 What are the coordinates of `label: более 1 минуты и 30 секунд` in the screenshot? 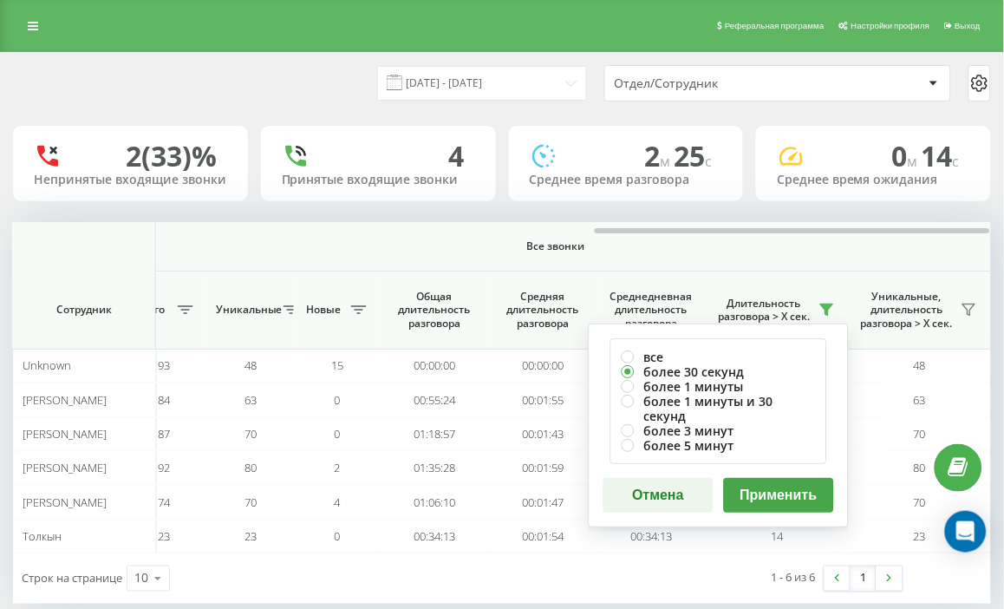 It's located at (719, 408).